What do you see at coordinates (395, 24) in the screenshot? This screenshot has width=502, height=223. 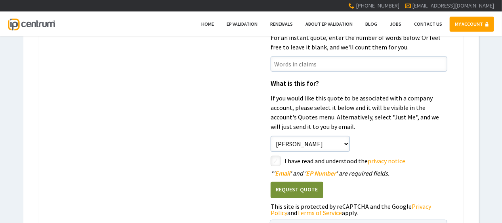 I see `a: Jobs` at bounding box center [395, 24].